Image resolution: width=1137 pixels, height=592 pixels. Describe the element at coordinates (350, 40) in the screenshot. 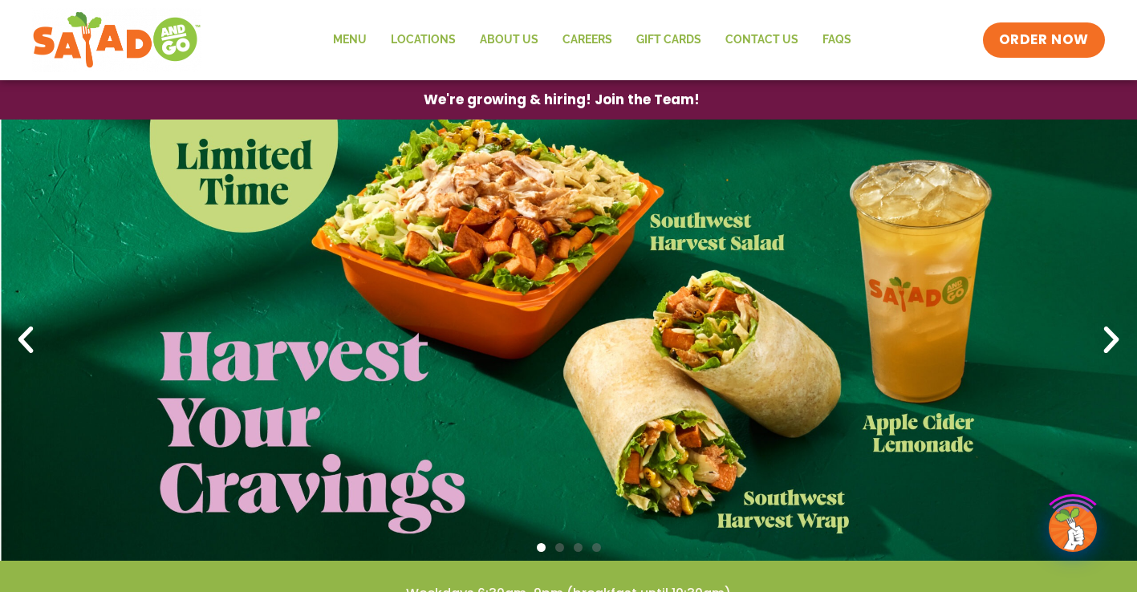

I see `a: Menu` at that location.